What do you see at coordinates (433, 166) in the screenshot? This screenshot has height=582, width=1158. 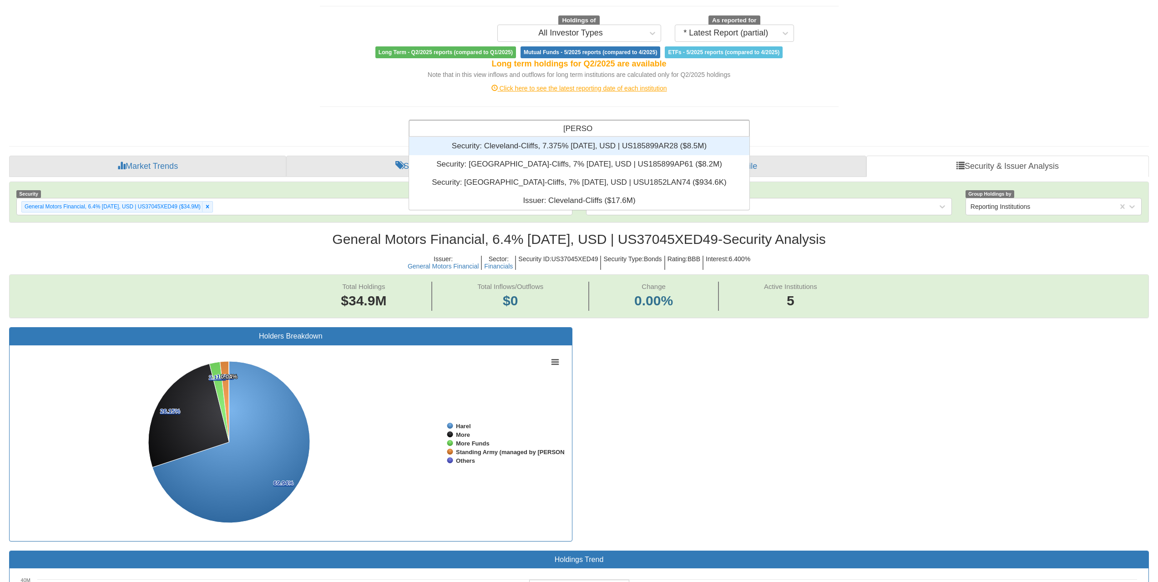 I see `a: Sector Breakdown` at bounding box center [433, 166].